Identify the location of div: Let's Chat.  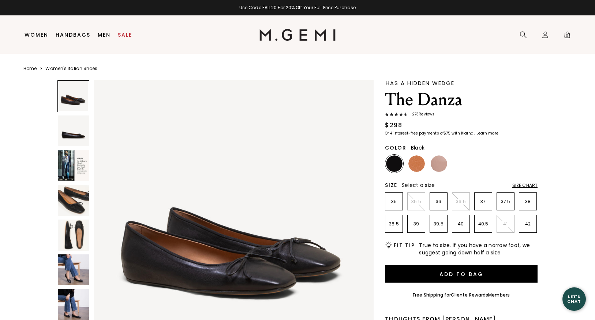
(574, 298).